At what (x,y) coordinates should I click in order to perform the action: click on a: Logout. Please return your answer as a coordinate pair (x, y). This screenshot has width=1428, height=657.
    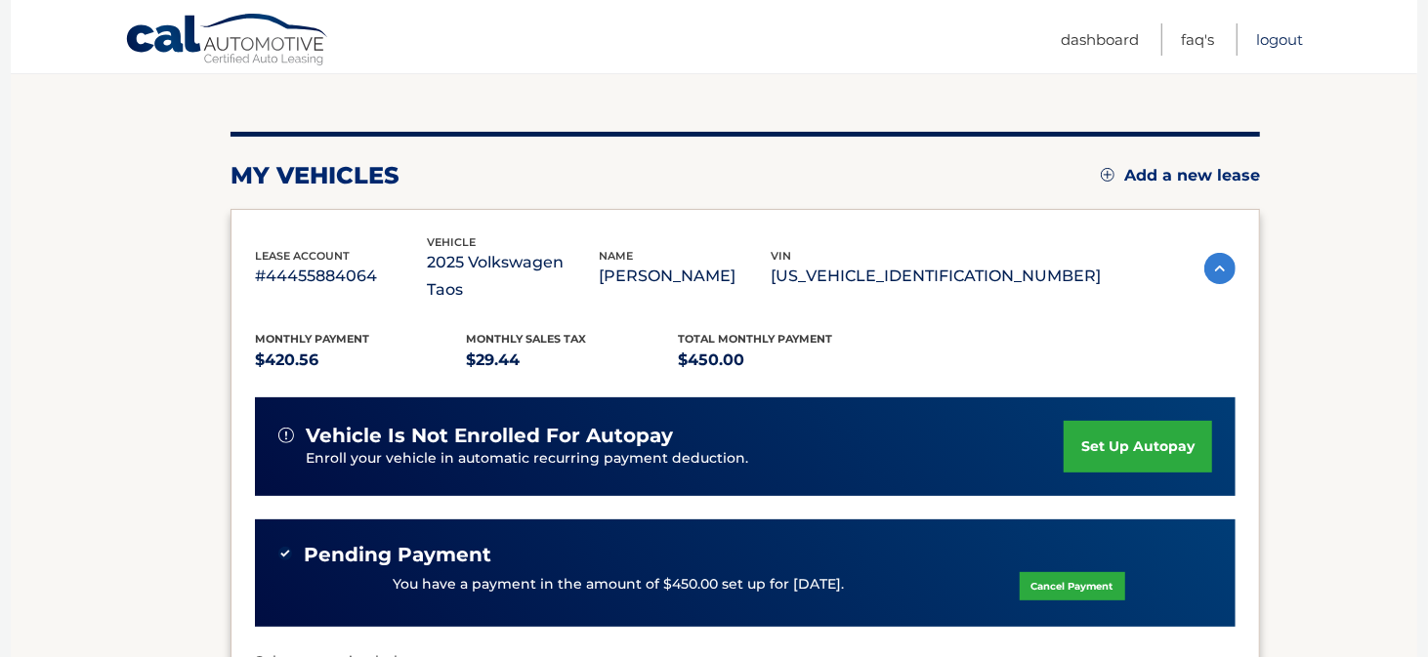
    Looking at the image, I should click on (1279, 39).